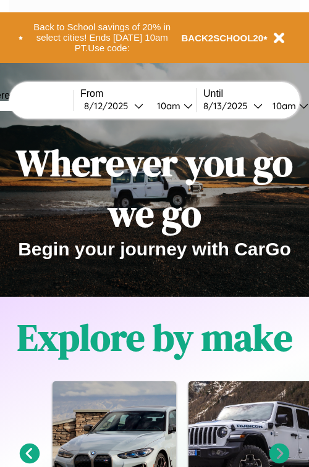 The image size is (309, 467). What do you see at coordinates (222, 38) in the screenshot?
I see `b: BACK2SCHOOL20` at bounding box center [222, 38].